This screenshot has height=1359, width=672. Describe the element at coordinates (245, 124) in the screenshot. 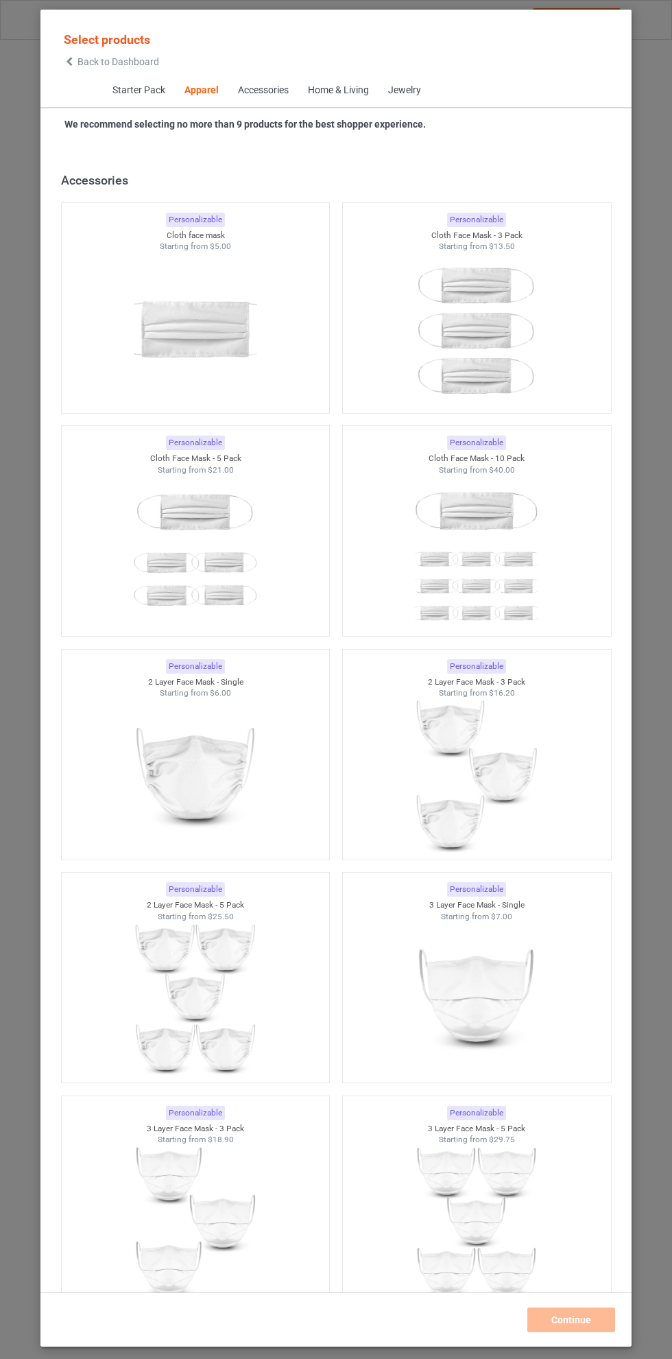

I see `strong: We recommend selecting no more than 9 products for the best shopper experience.` at that location.